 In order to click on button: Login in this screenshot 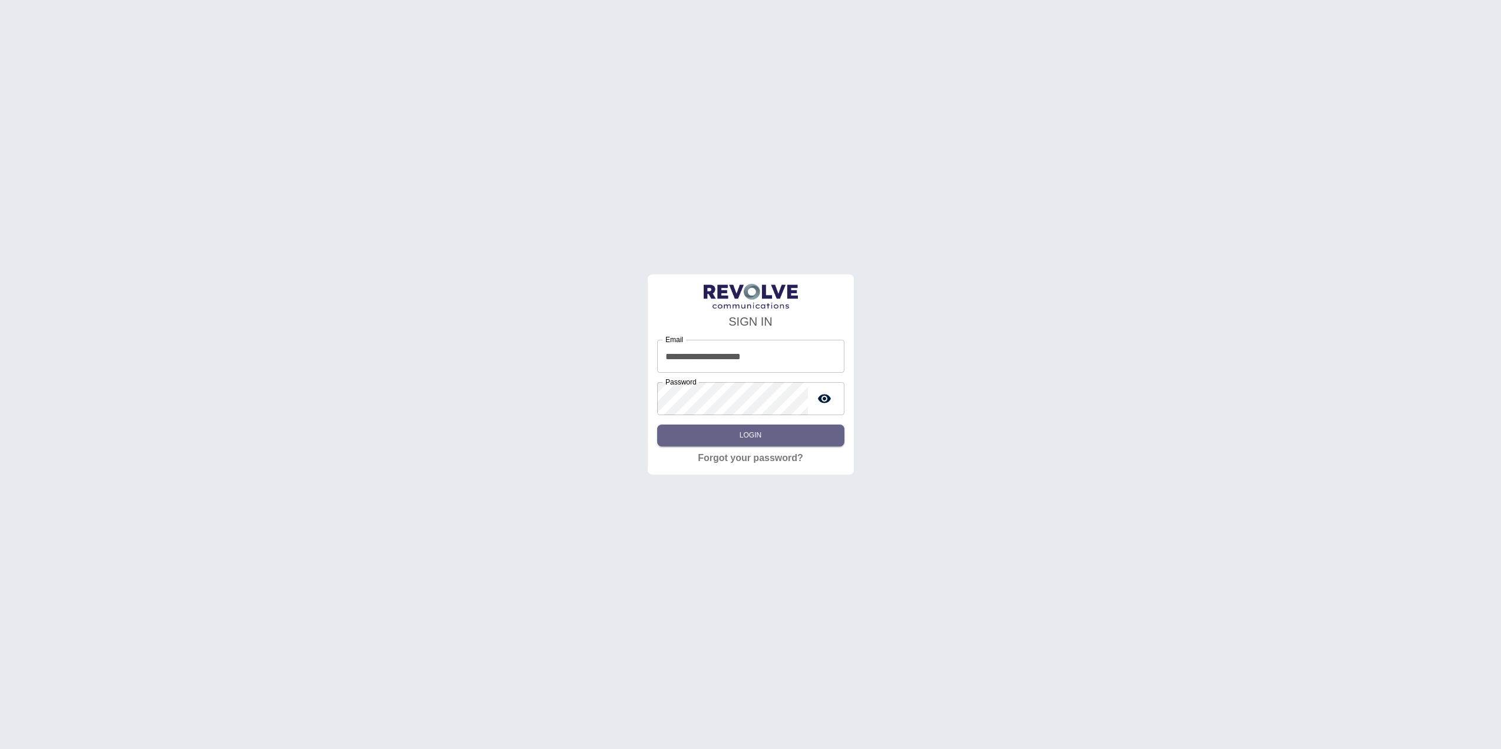, I will do `click(751, 435)`.